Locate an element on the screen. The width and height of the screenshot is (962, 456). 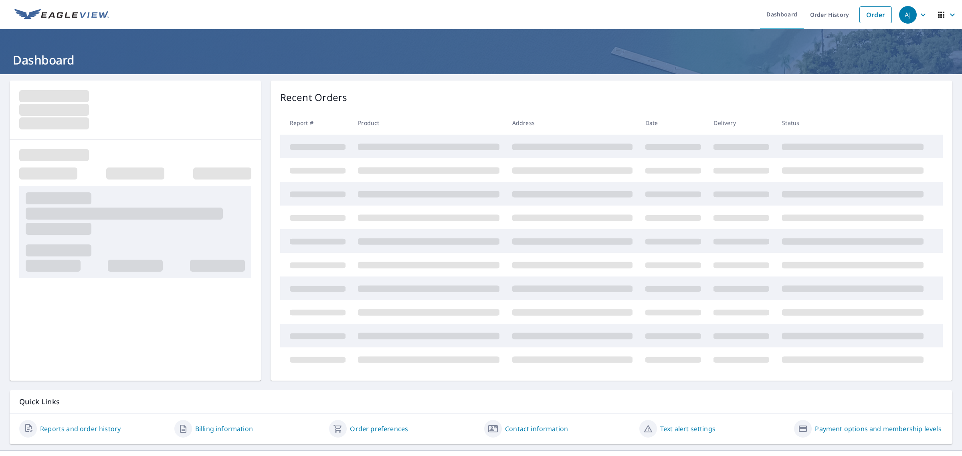
th: Report # is located at coordinates (316, 123).